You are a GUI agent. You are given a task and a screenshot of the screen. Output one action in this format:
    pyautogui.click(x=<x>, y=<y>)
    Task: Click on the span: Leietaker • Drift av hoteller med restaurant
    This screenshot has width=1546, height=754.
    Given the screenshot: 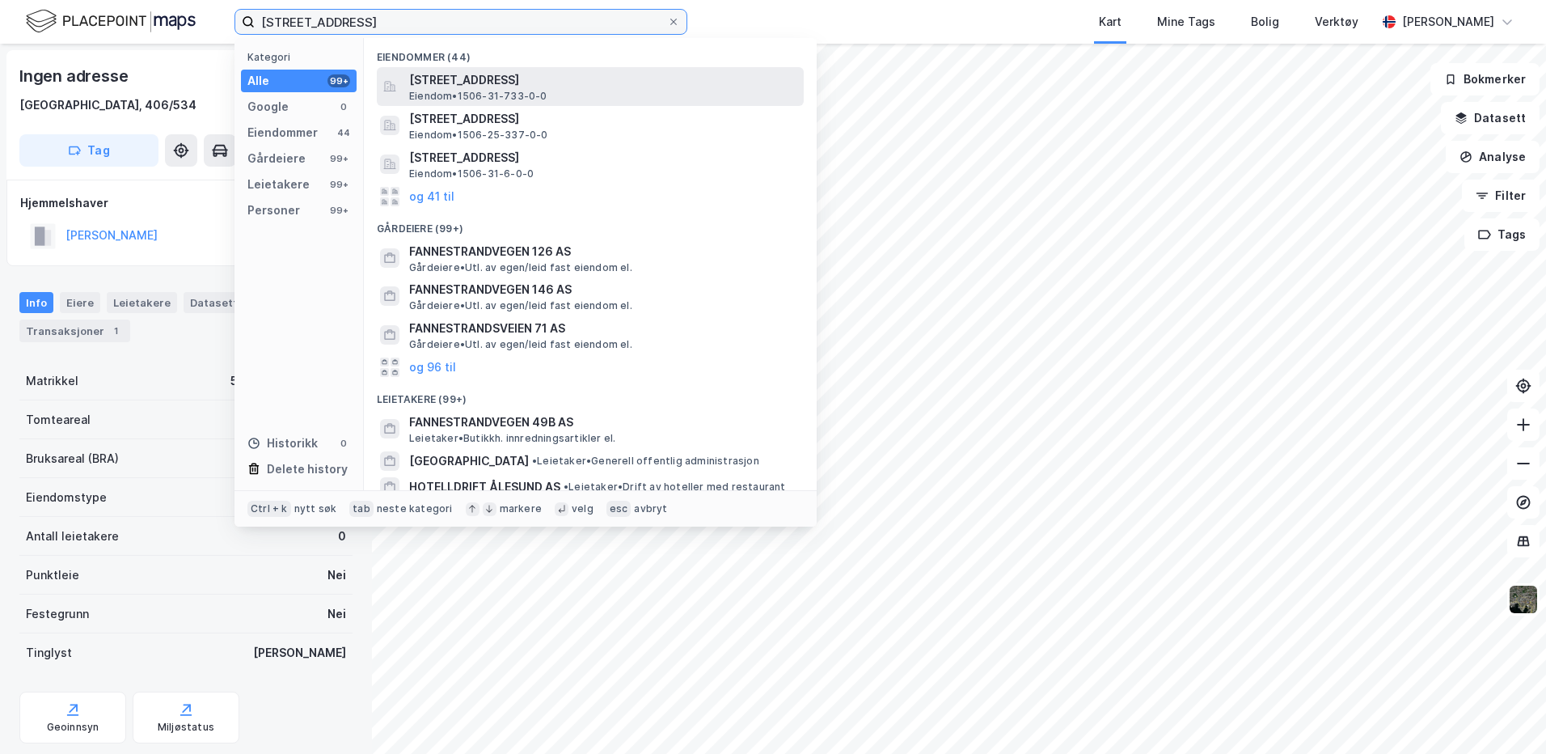 What is the action you would take?
    pyautogui.click(x=674, y=487)
    